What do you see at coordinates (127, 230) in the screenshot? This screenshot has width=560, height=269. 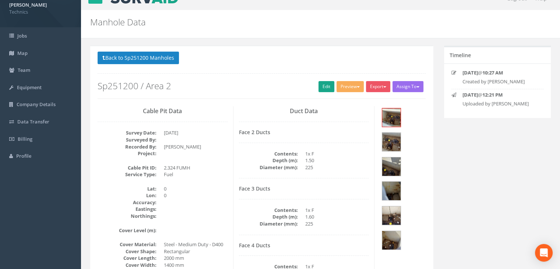 I see `dt: Cover Level (m):` at bounding box center [127, 230].